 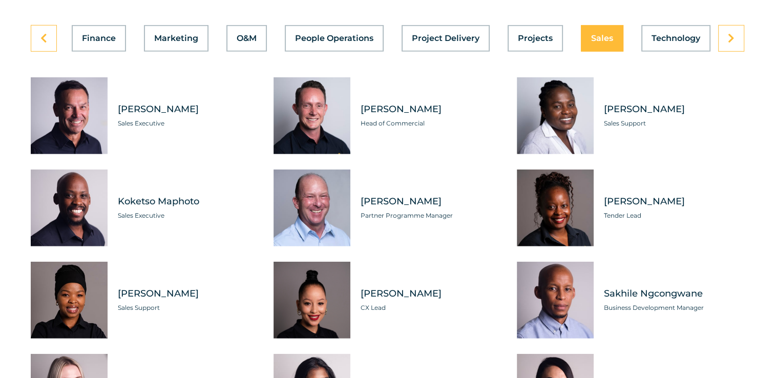 I want to click on span: O&M, so click(x=246, y=38).